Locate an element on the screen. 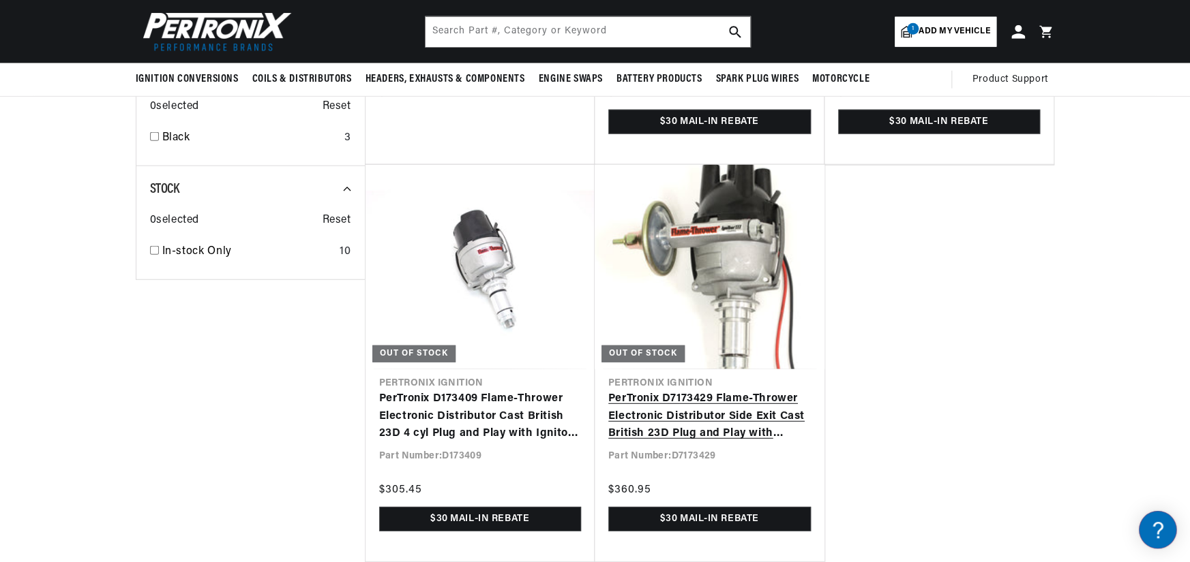  span: Product Support is located at coordinates (1010, 80).